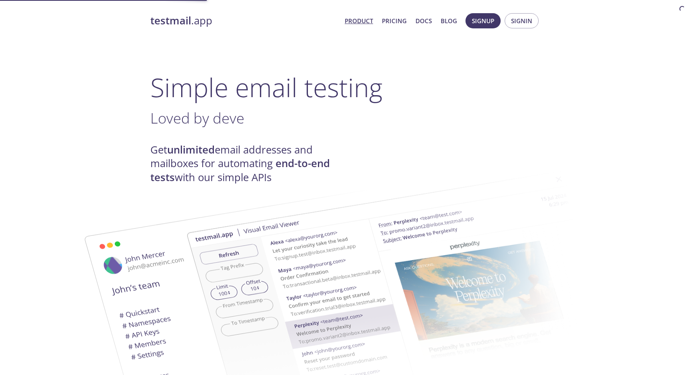  What do you see at coordinates (345, 87) in the screenshot?
I see `h1: Simple email testing` at bounding box center [345, 87].